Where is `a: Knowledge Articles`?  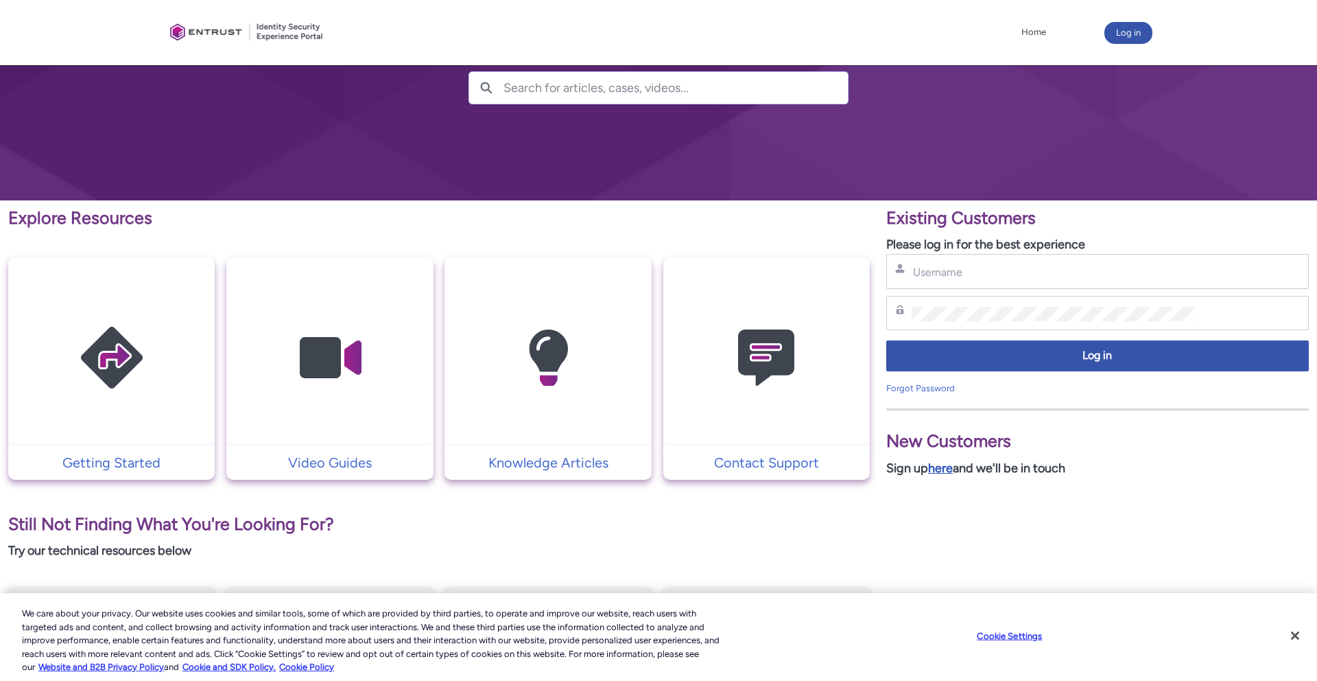
a: Knowledge Articles is located at coordinates (547, 462).